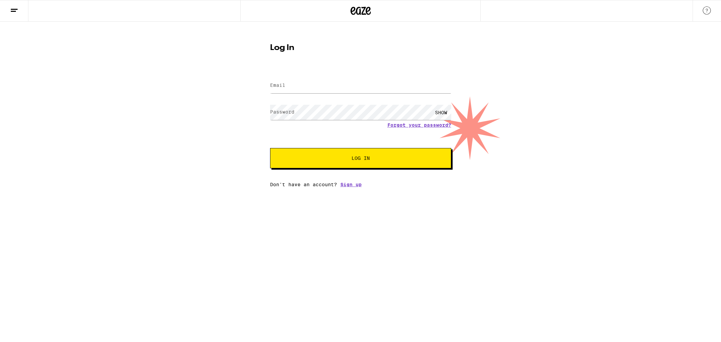  What do you see at coordinates (282, 112) in the screenshot?
I see `label: Password` at bounding box center [282, 112].